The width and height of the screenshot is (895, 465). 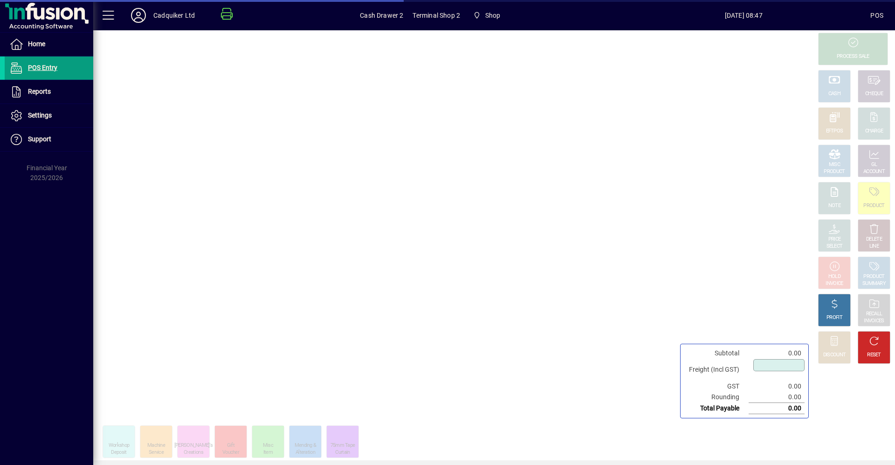 I want to click on td: Freight (Incl GST), so click(x=717, y=370).